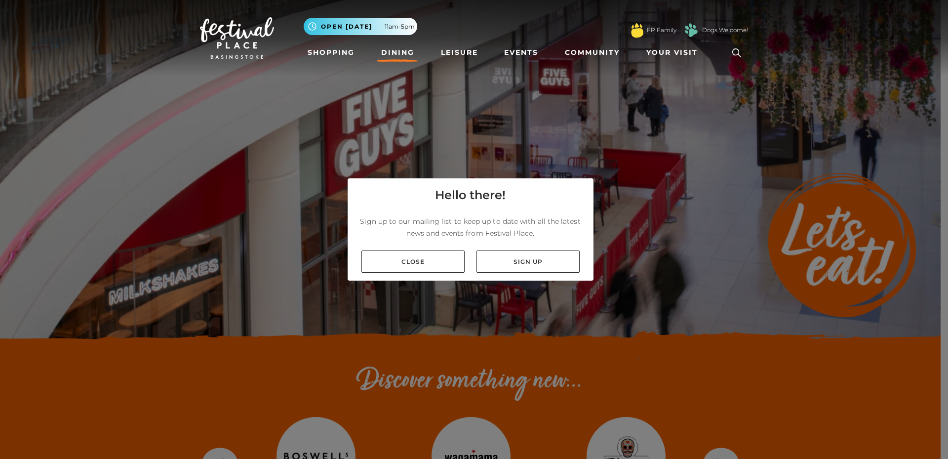  What do you see at coordinates (237, 38) in the screenshot?
I see `img: Festival Place Logo` at bounding box center [237, 38].